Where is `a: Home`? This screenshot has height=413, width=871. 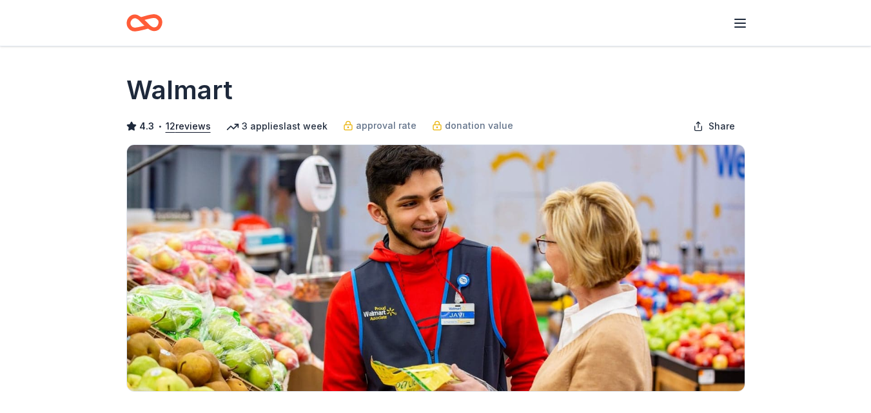
a: Home is located at coordinates (144, 23).